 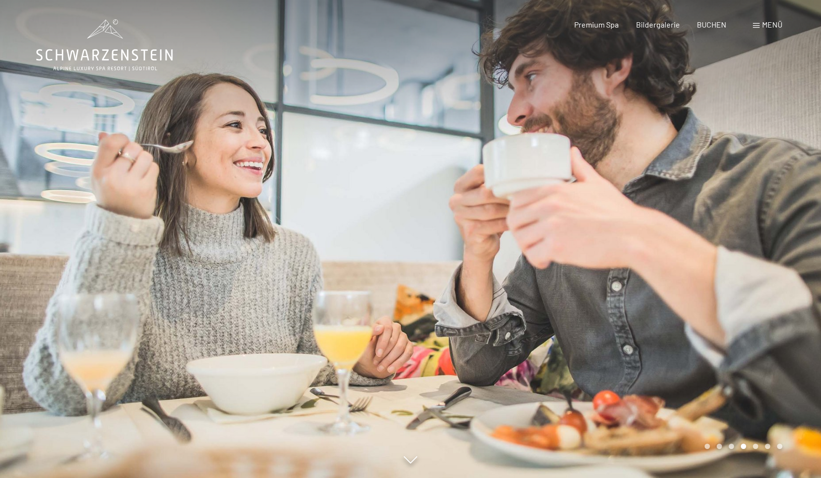 What do you see at coordinates (732, 446) in the screenshot?
I see `div: Carousel Page 3` at bounding box center [732, 446].